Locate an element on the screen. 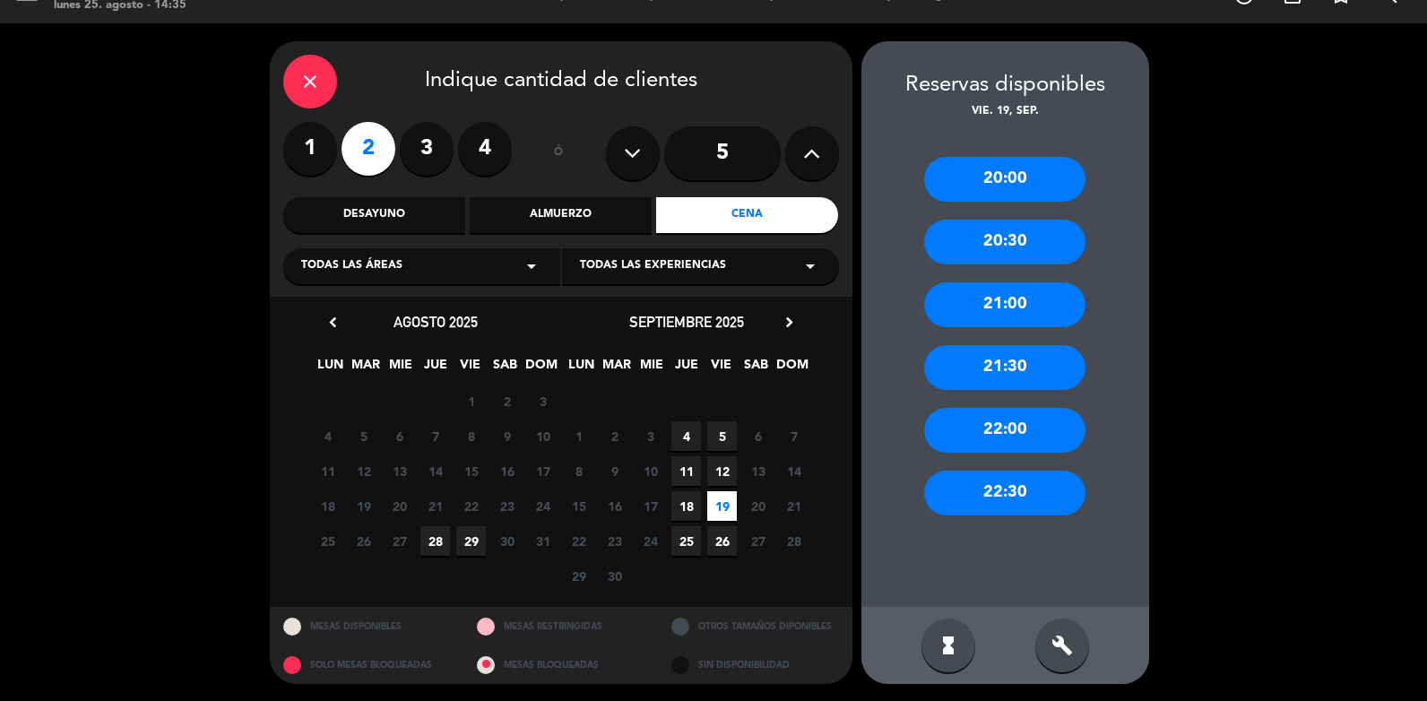  div: Almuerzo is located at coordinates (560, 215).